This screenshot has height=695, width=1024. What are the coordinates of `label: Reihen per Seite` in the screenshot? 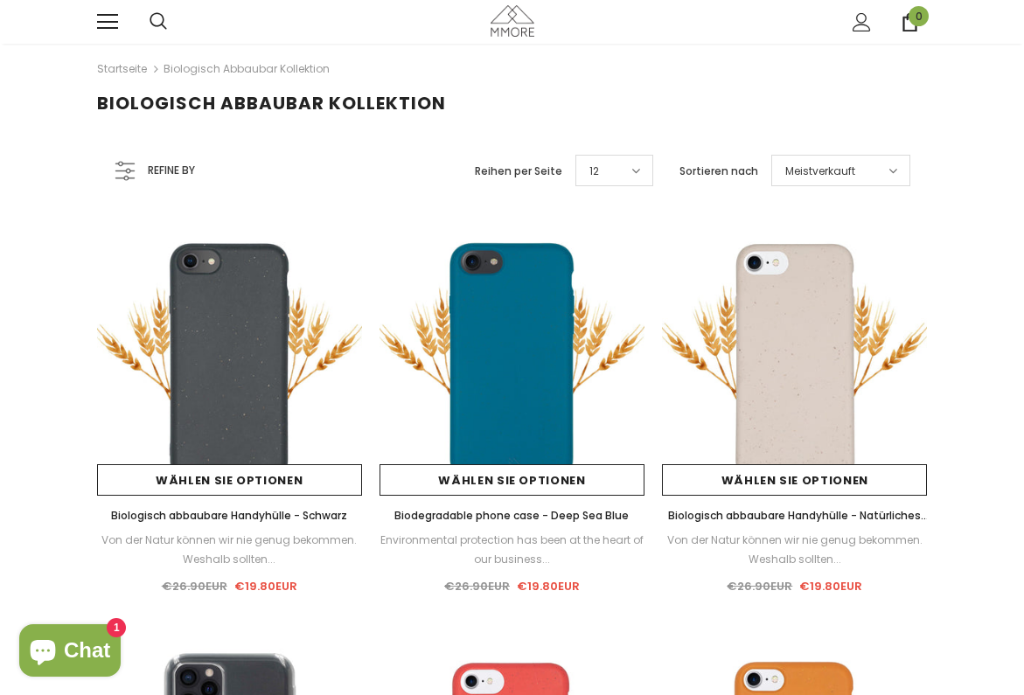 It's located at (518, 171).